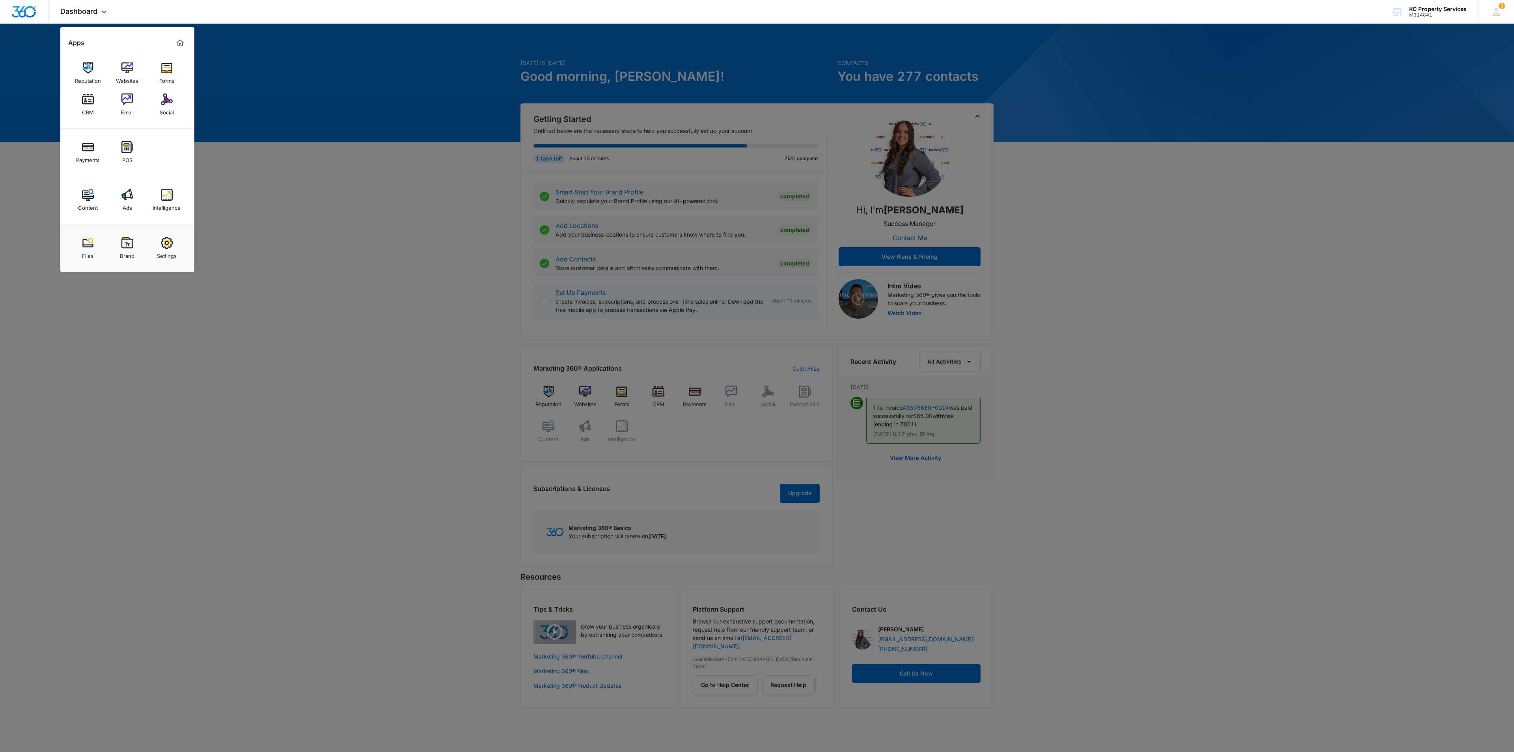  What do you see at coordinates (167, 254) in the screenshot?
I see `div: Settings` at bounding box center [167, 254].